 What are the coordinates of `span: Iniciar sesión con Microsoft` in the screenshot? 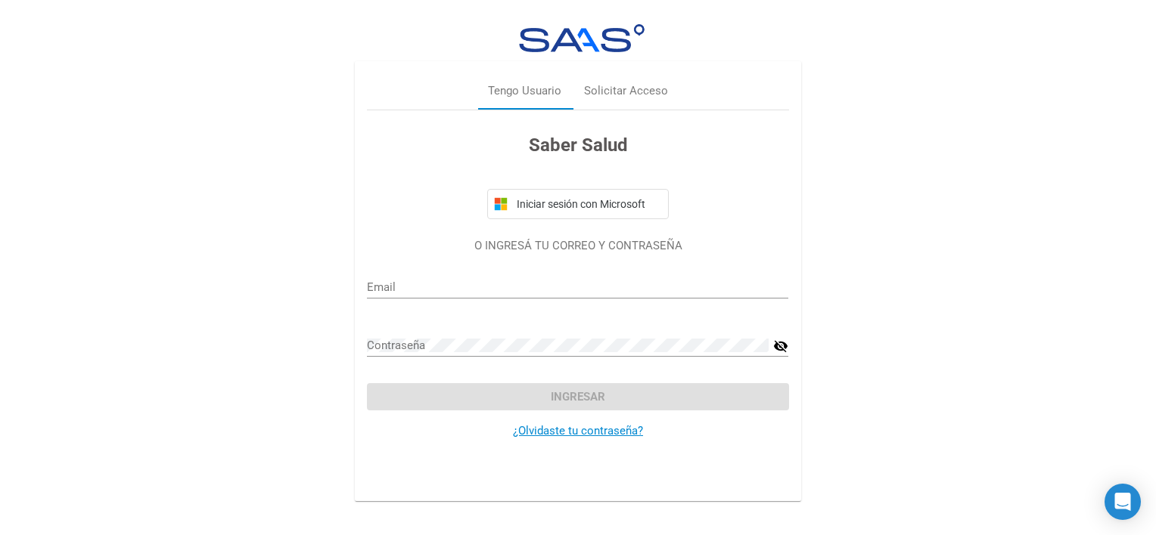 It's located at (588, 204).